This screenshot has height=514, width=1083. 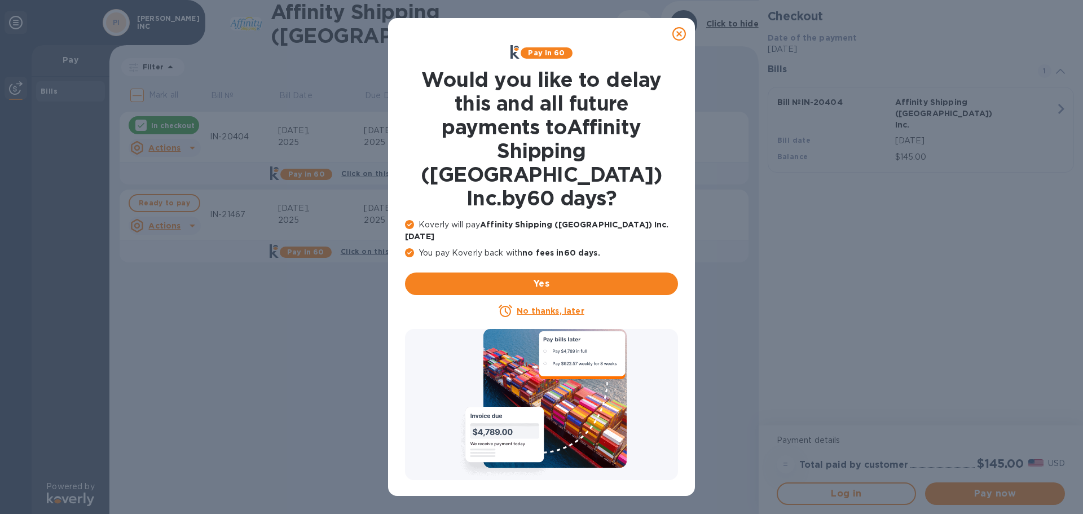 I want to click on button: Yes, so click(x=542, y=284).